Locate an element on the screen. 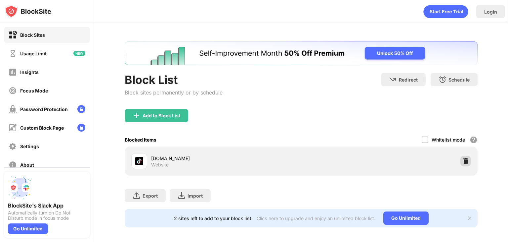  div: Login is located at coordinates (491, 12).